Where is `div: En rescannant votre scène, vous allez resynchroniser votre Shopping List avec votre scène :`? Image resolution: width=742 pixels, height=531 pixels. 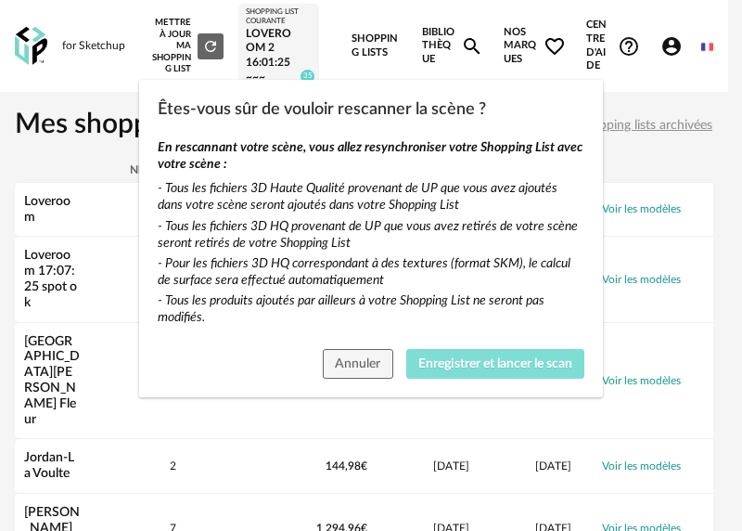 div: En rescannant votre scène, vous allez resynchroniser votre Shopping List avec votre scène : is located at coordinates (371, 156).